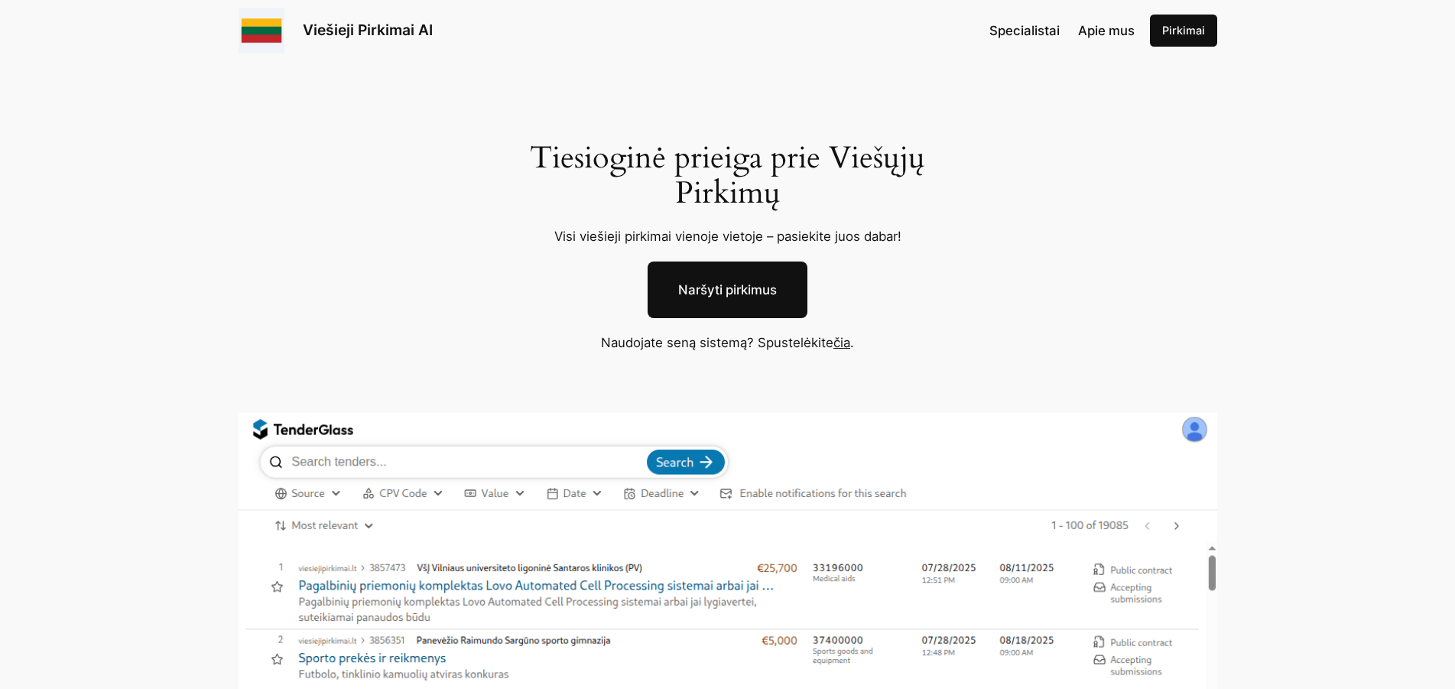 This screenshot has height=689, width=1455. Describe the element at coordinates (1024, 31) in the screenshot. I see `span: Specialistai` at that location.